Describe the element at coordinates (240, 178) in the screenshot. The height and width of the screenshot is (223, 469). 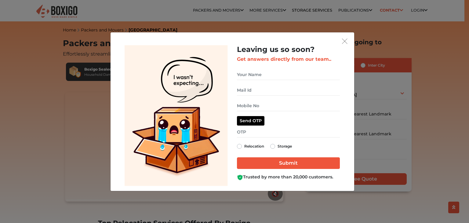
I see `img: Boxigo Customer Shield` at that location.